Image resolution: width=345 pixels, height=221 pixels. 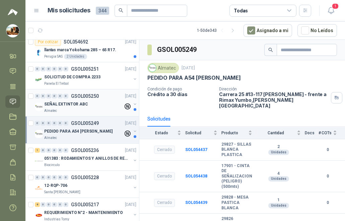 I want to click on img: Logo peakr, so click(x=13, y=12).